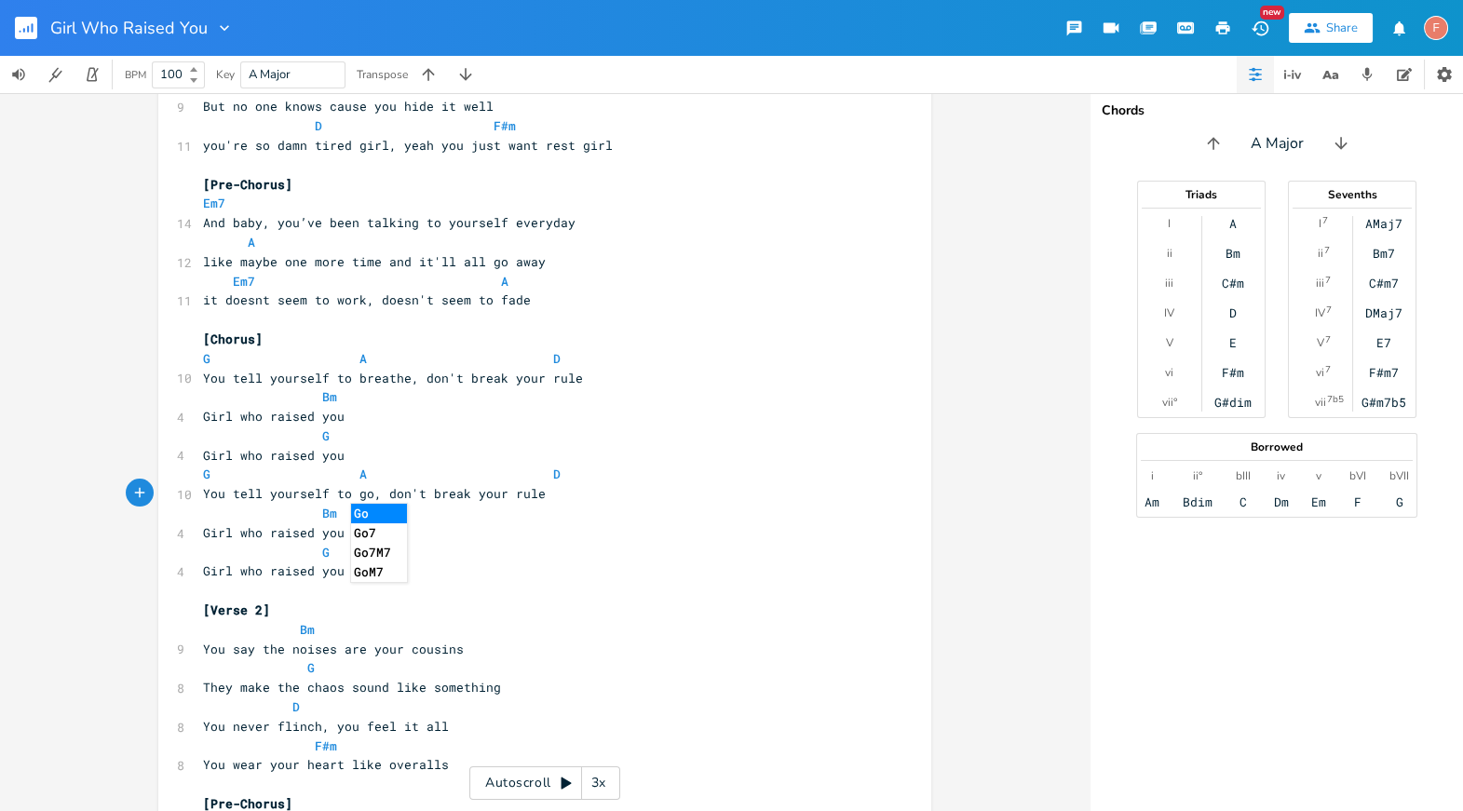 Image resolution: width=1463 pixels, height=811 pixels. Describe the element at coordinates (1384, 253) in the screenshot. I see `div: Bm7` at that location.